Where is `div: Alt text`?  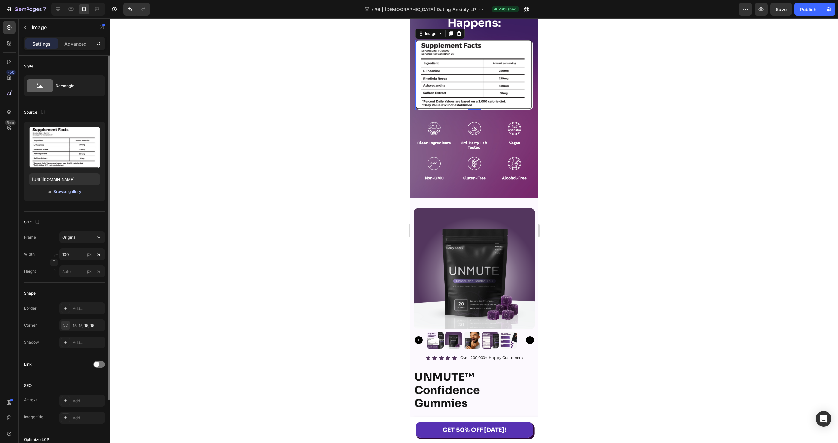 div: Alt text is located at coordinates (30, 400).